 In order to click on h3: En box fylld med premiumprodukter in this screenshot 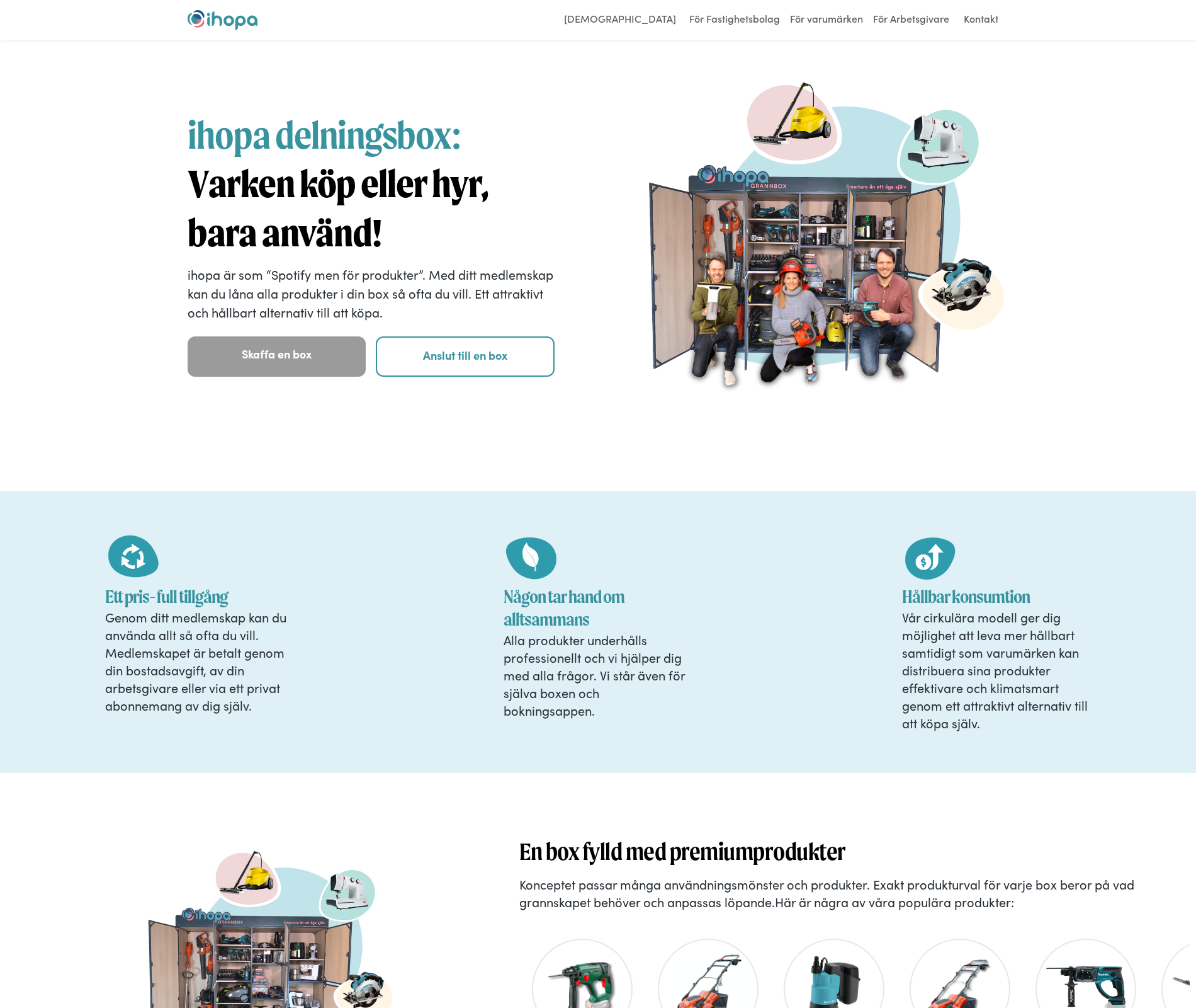, I will do `click(854, 852)`.